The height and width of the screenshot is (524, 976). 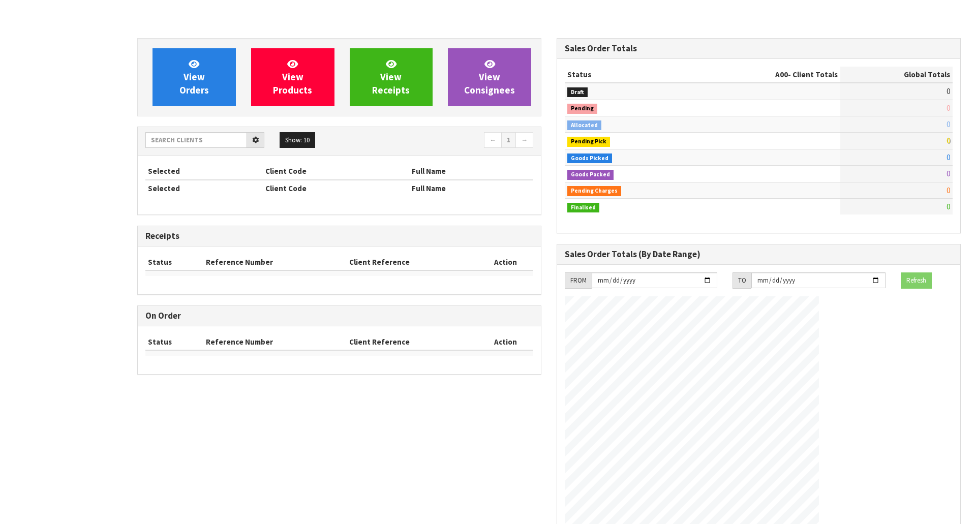 What do you see at coordinates (489, 77) in the screenshot?
I see `a: ViewConsignees` at bounding box center [489, 77].